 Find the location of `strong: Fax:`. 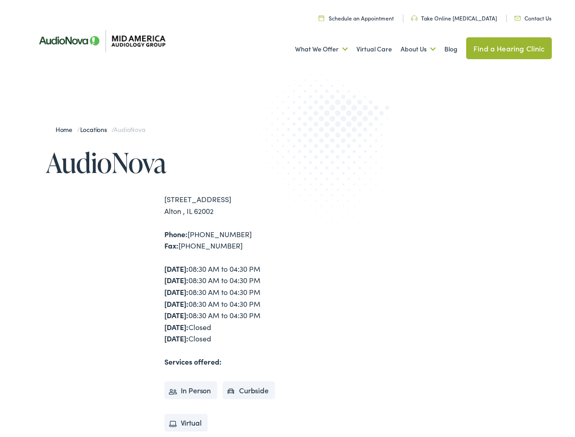

strong: Fax: is located at coordinates (171, 246).